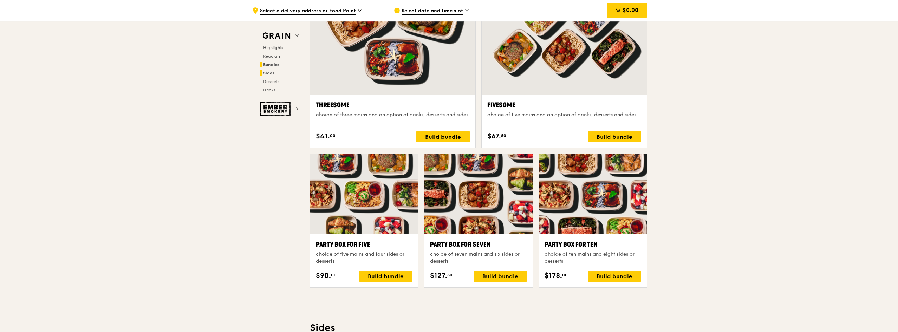 The width and height of the screenshot is (898, 332). Describe the element at coordinates (494, 136) in the screenshot. I see `span: $67.` at that location.